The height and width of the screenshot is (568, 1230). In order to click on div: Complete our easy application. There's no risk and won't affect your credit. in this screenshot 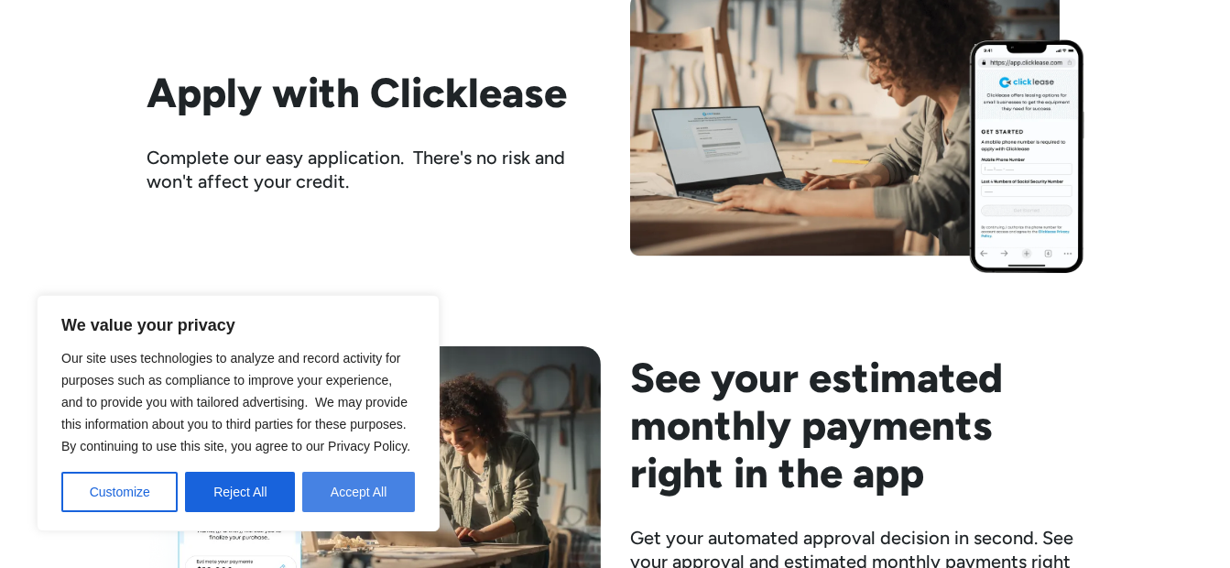, I will do `click(374, 169)`.